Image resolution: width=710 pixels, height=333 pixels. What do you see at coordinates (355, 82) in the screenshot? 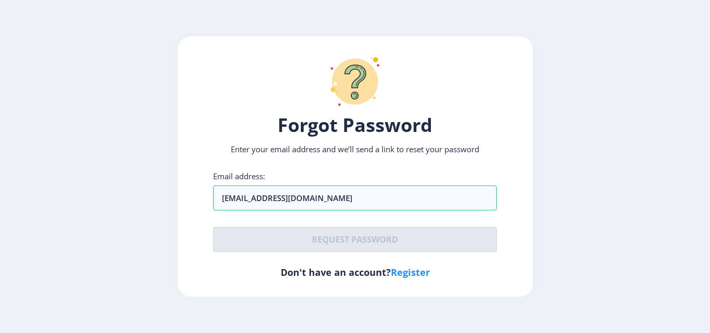
I see `img: question-mark` at bounding box center [355, 82].